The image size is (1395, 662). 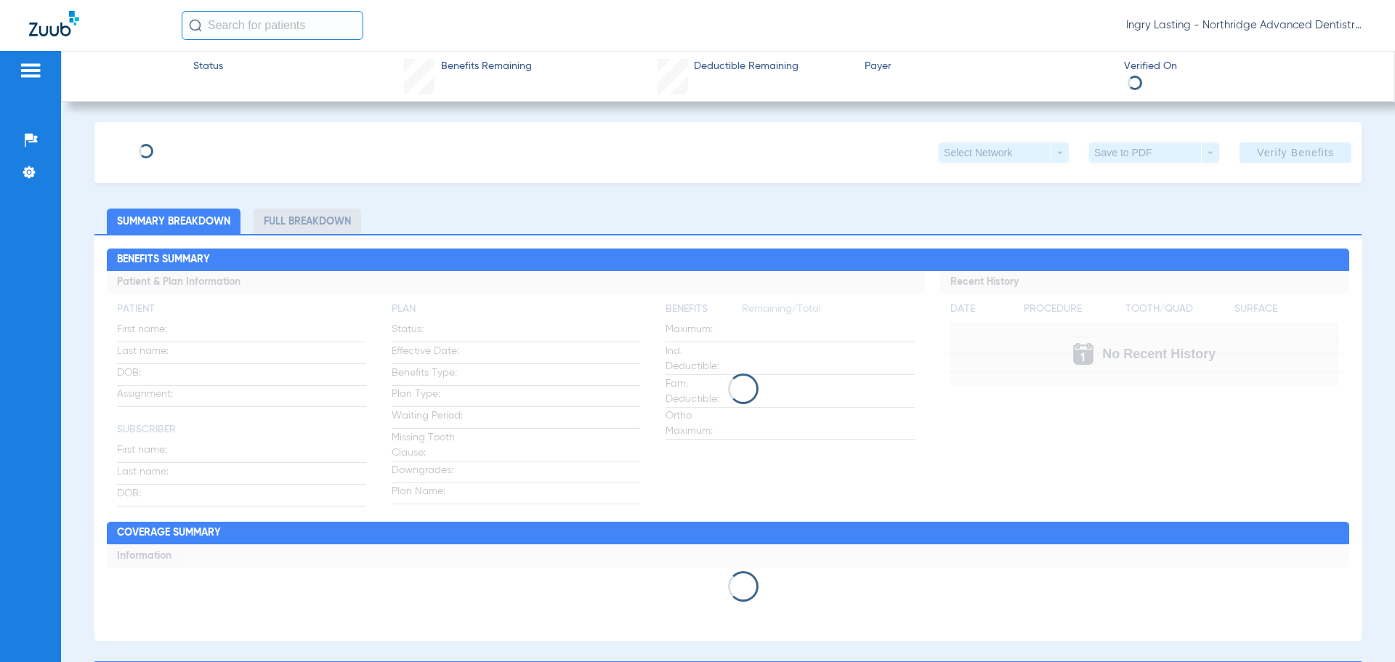 What do you see at coordinates (1248, 66) in the screenshot?
I see `span: Verified On` at bounding box center [1248, 66].